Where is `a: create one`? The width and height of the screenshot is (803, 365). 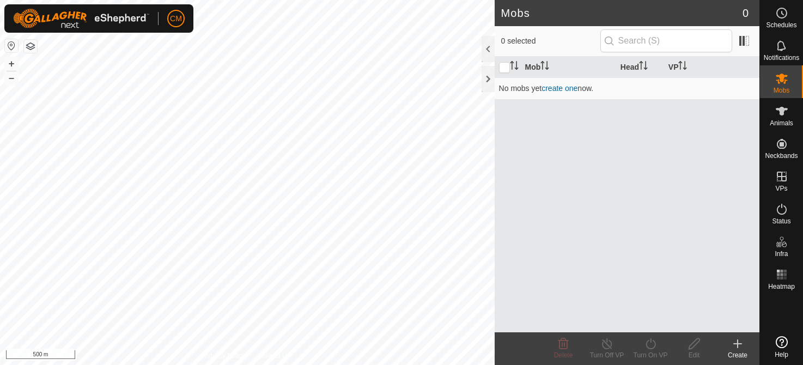
a: create one is located at coordinates (560, 88).